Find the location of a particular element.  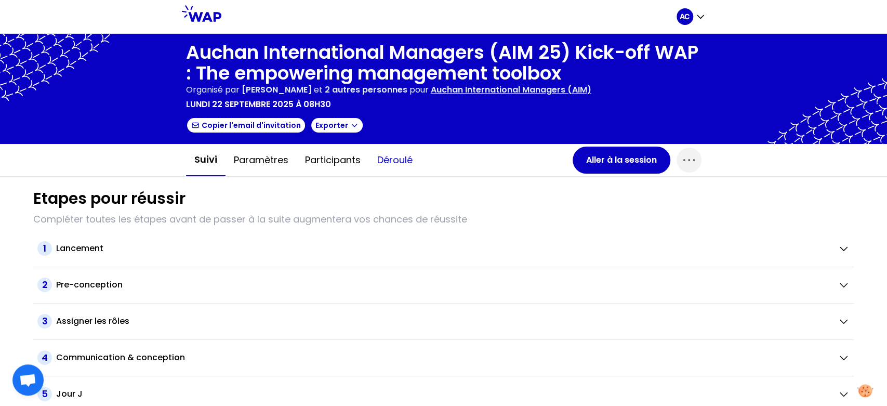

h1: Auchan International Managers (AIM 25) Kick-off WAP : The empowering management toolbox is located at coordinates (444, 63).